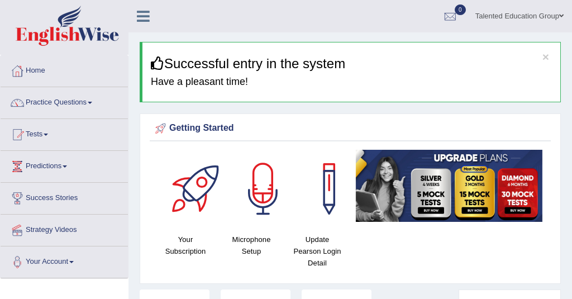 This screenshot has width=572, height=299. I want to click on a: Home, so click(64, 69).